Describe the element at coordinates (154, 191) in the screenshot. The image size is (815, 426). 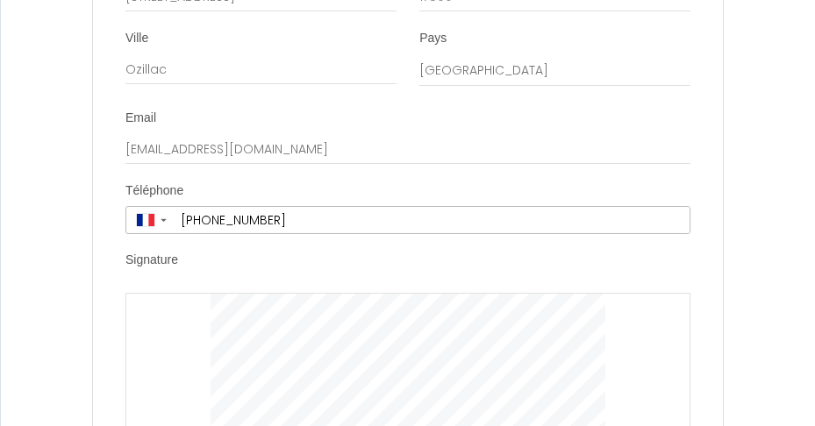
I see `label: Téléphone` at that location.